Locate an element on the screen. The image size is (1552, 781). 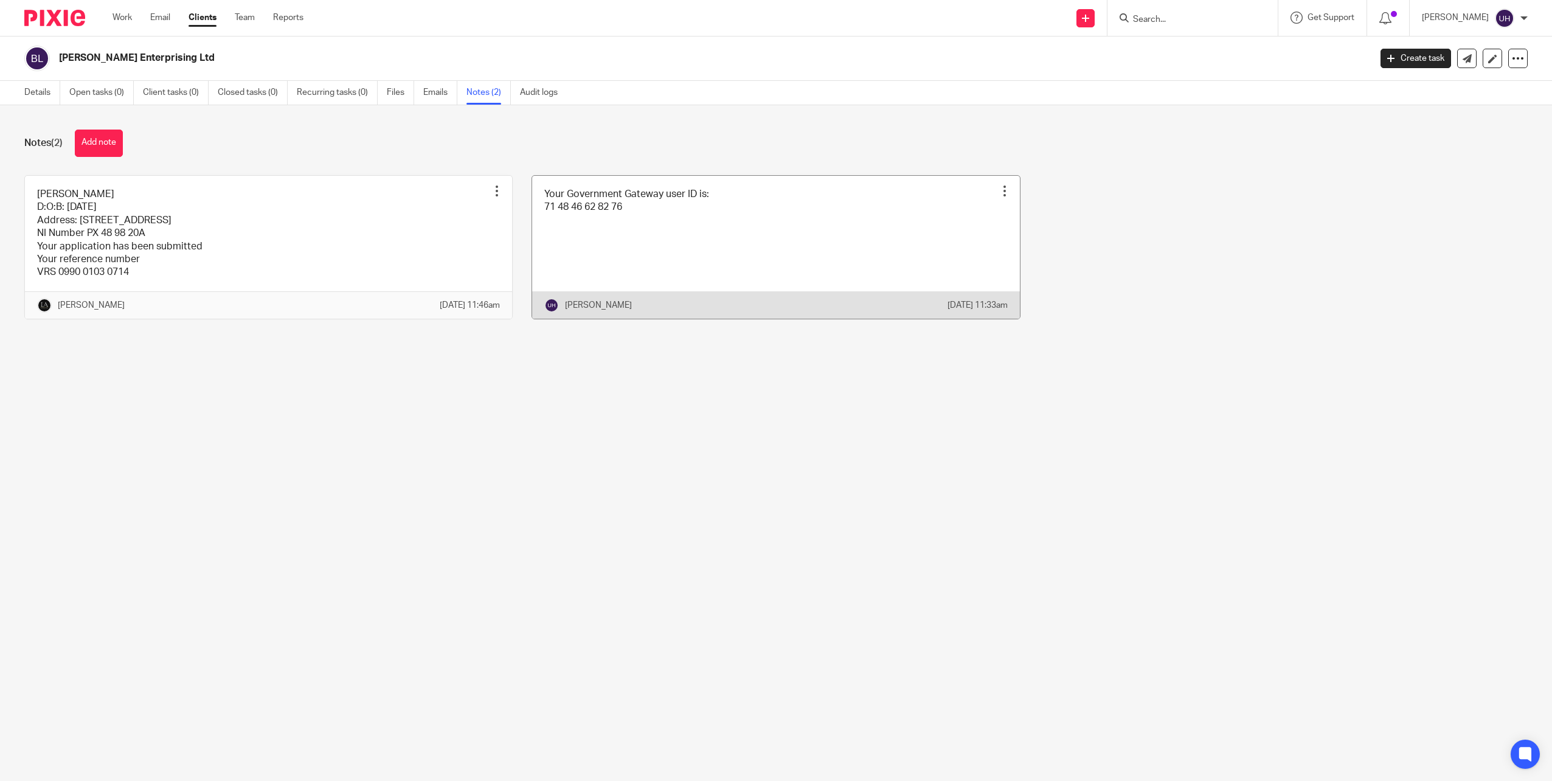
input: Search is located at coordinates (1187, 20).